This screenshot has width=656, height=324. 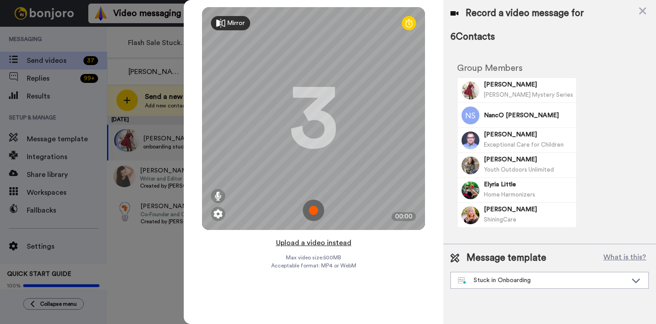 What do you see at coordinates (500, 220) in the screenshot?
I see `span: ShiningCare` at bounding box center [500, 220].